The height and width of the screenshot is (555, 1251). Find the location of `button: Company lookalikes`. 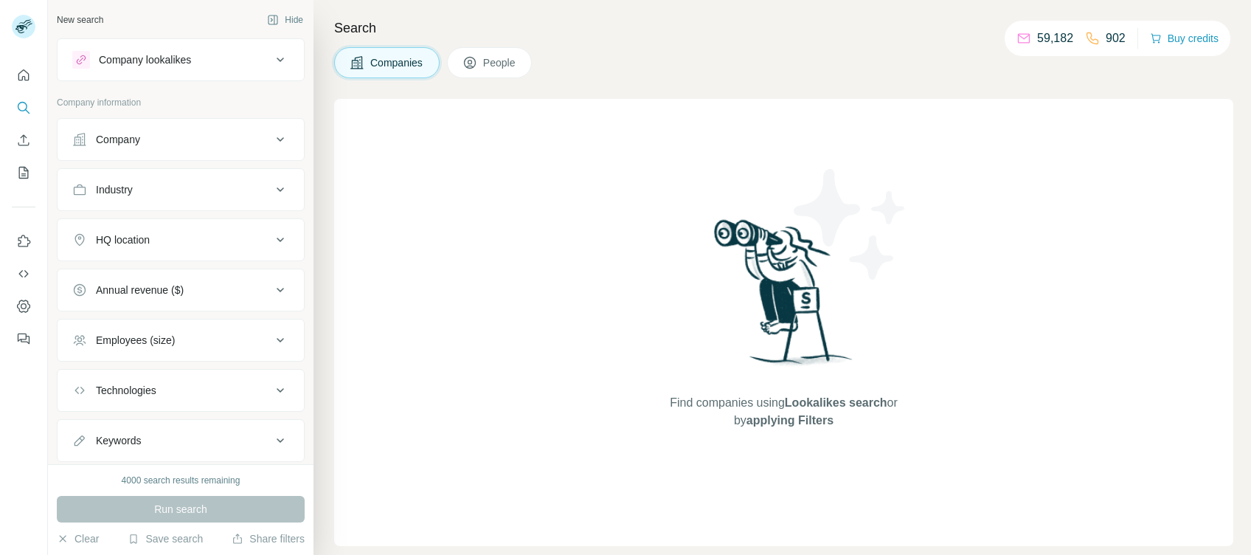

button: Company lookalikes is located at coordinates (181, 60).